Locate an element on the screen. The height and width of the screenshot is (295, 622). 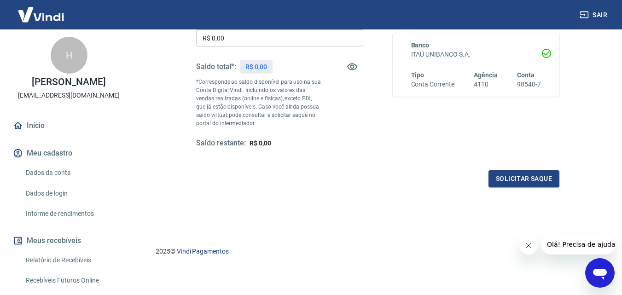
h6: 4110 is located at coordinates (485, 84).